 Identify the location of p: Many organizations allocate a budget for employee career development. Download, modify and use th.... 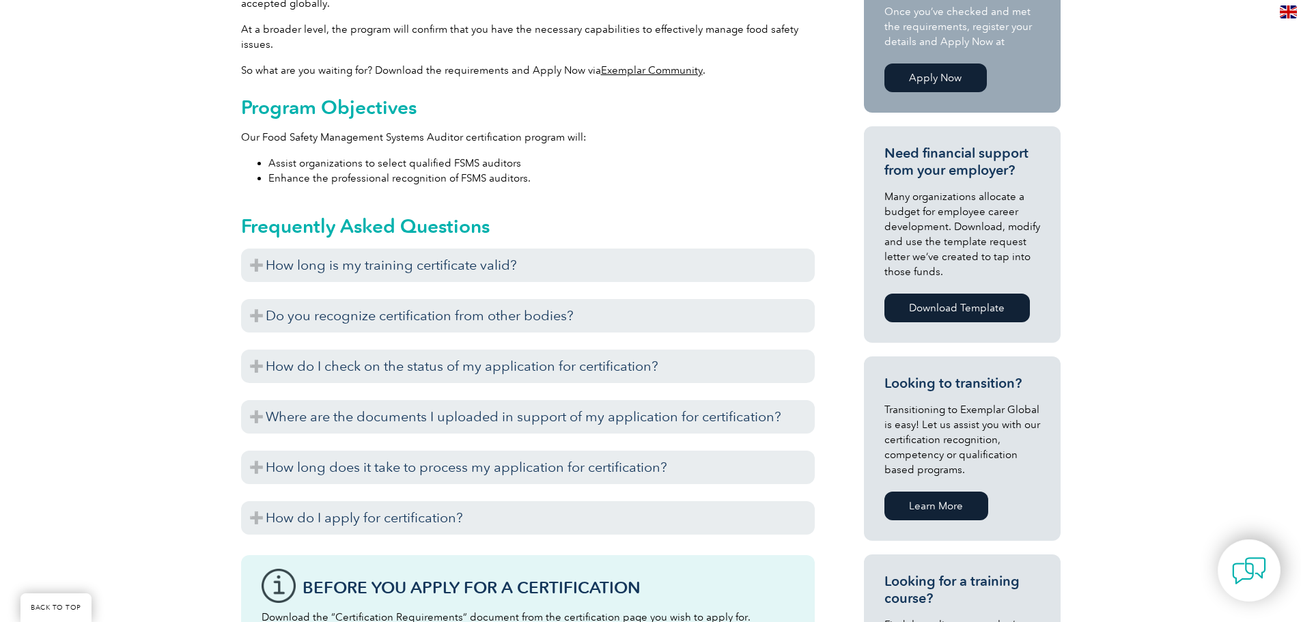
(962, 234).